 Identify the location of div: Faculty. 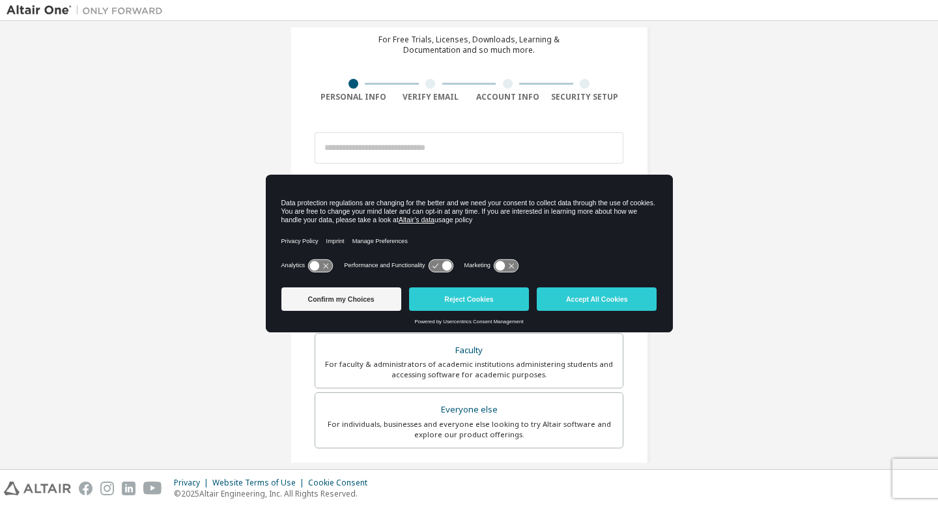
(469, 350).